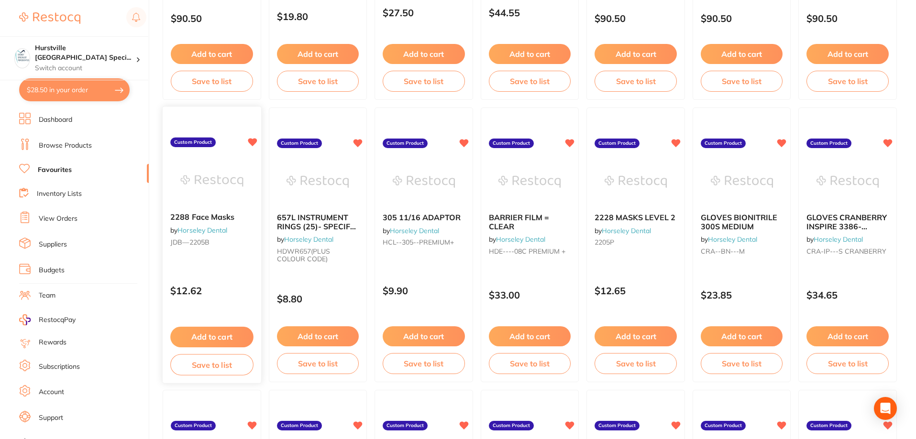 The image size is (916, 439). I want to click on p: $12.62, so click(211, 291).